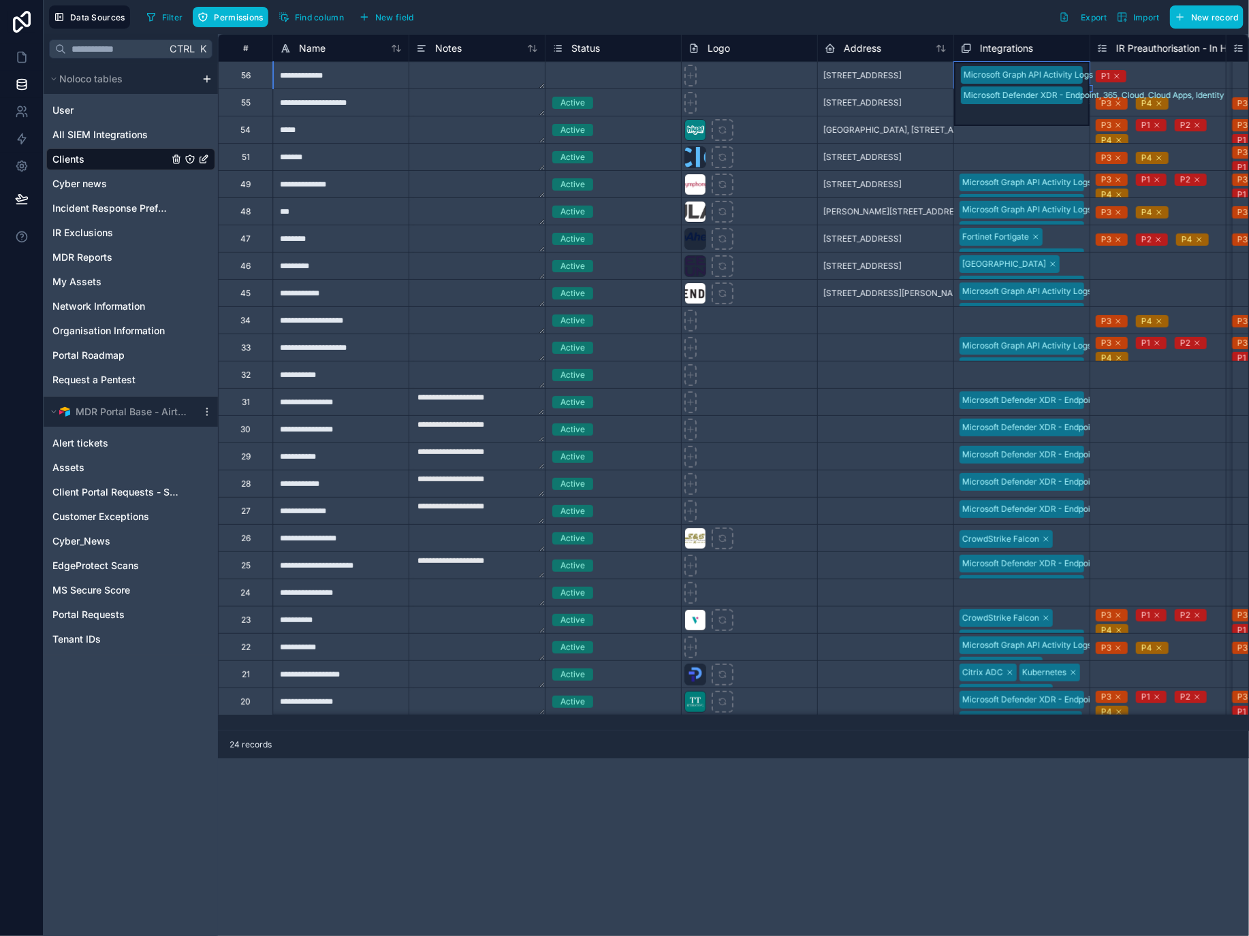 This screenshot has width=1249, height=936. What do you see at coordinates (91, 590) in the screenshot?
I see `span: MS Secure Score` at bounding box center [91, 590].